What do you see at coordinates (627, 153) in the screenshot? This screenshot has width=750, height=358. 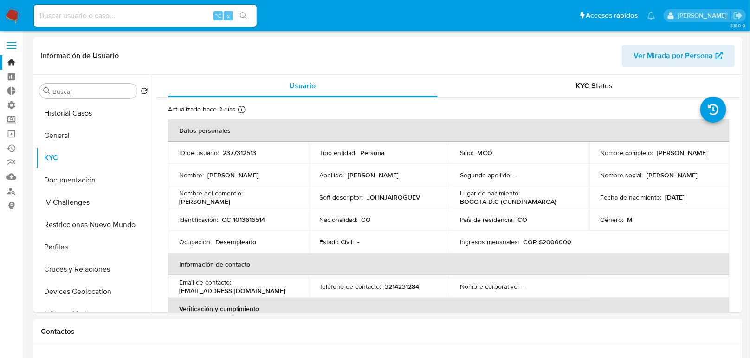 I see `p: Nombre completo :` at bounding box center [627, 153].